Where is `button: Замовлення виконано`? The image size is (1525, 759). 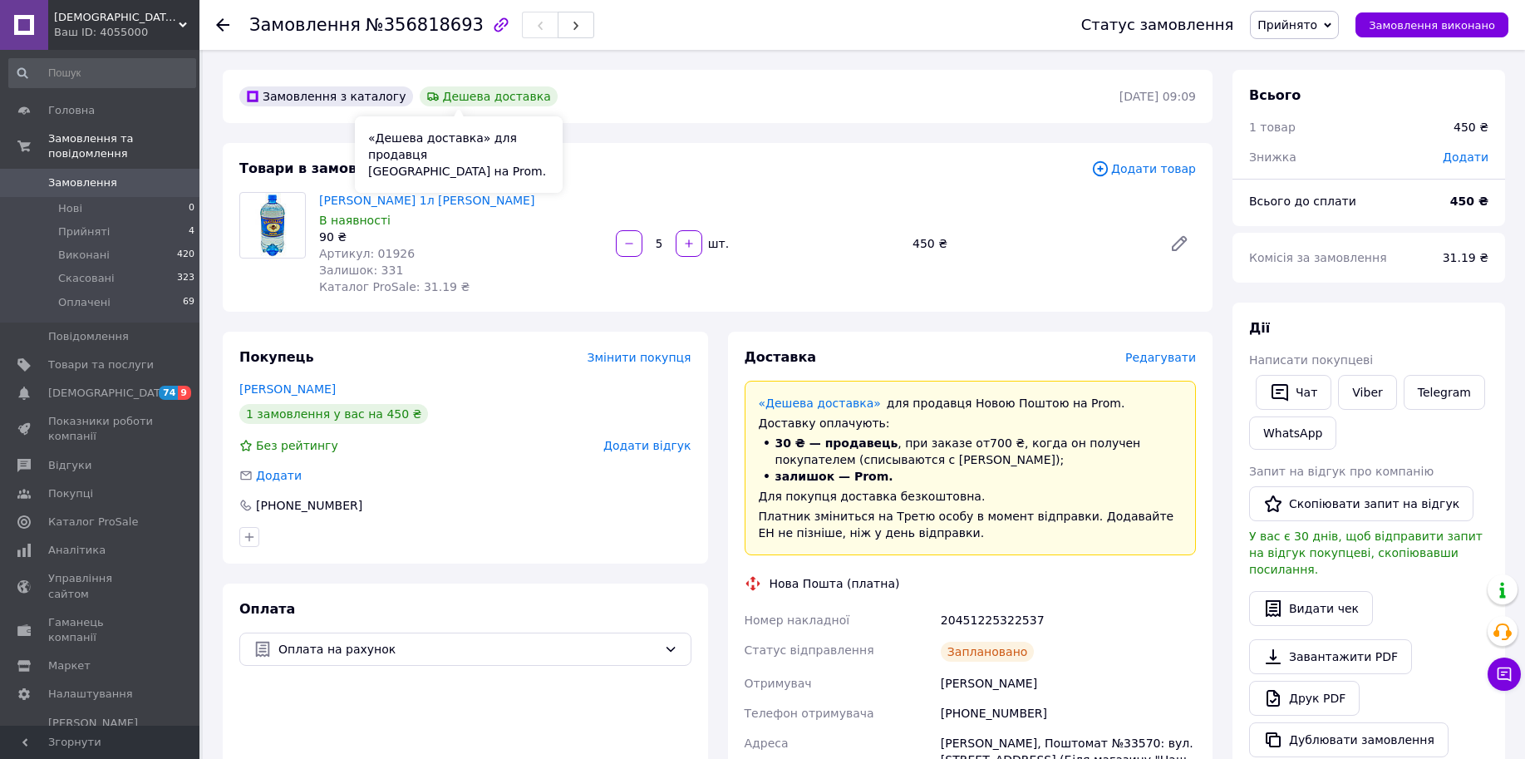 button: Замовлення виконано is located at coordinates (1432, 25).